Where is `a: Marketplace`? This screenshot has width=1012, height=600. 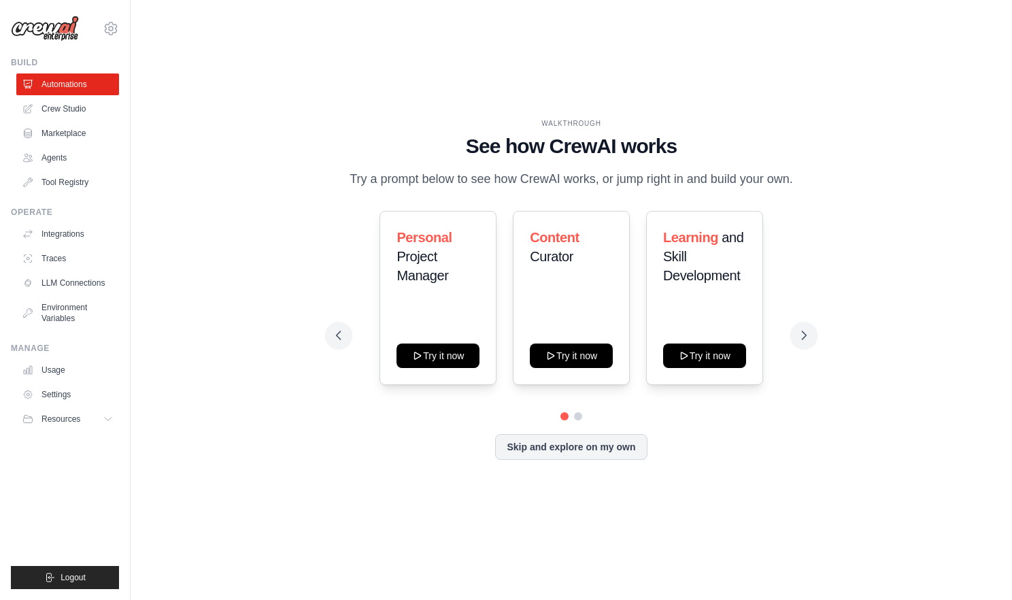 a: Marketplace is located at coordinates (67, 133).